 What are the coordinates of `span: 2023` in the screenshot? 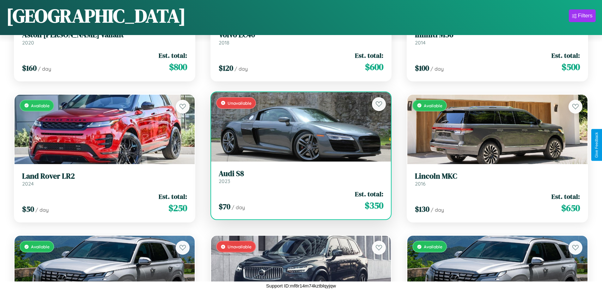 It's located at (224, 181).